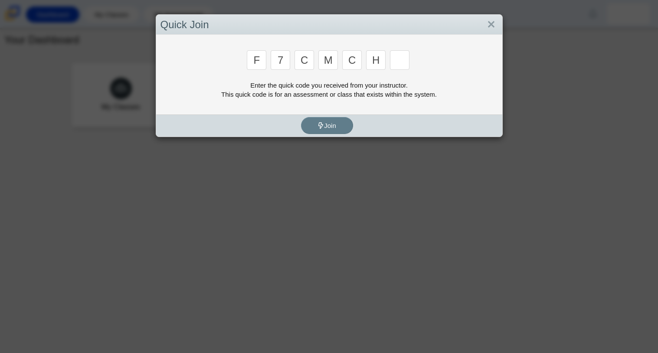 This screenshot has width=658, height=353. Describe the element at coordinates (491, 25) in the screenshot. I see `a: Close` at that location.